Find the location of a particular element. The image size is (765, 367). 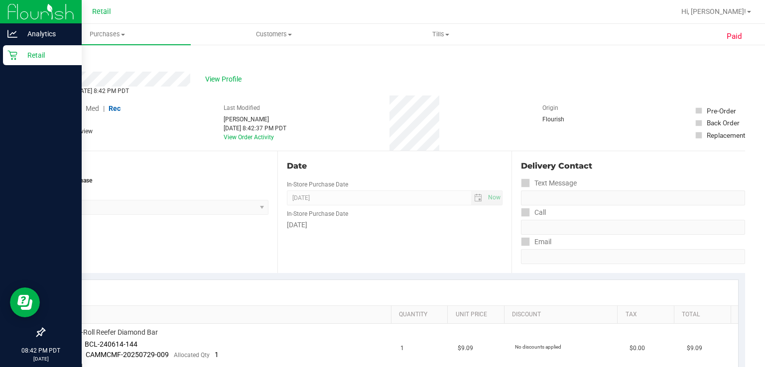

label: Email is located at coordinates (536, 242).